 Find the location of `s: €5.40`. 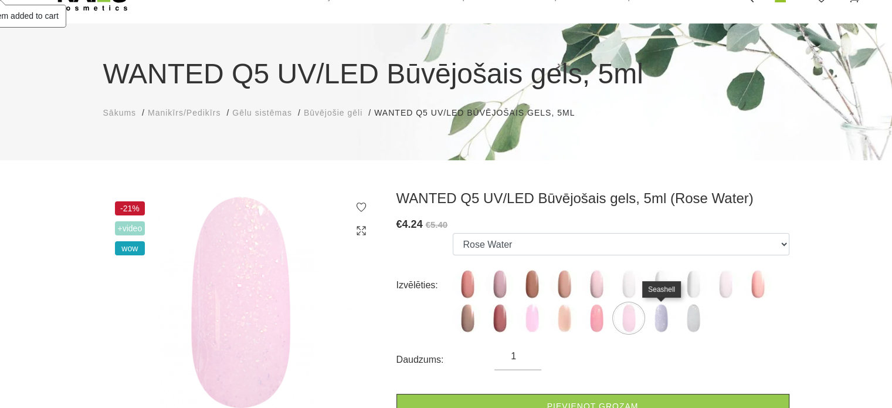

s: €5.40 is located at coordinates (437, 224).